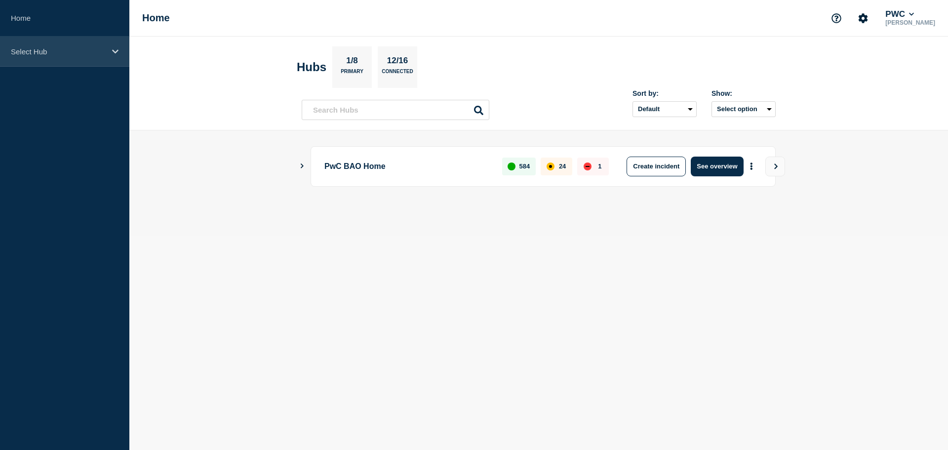 The height and width of the screenshot is (450, 948). I want to click on div: Show:, so click(744, 93).